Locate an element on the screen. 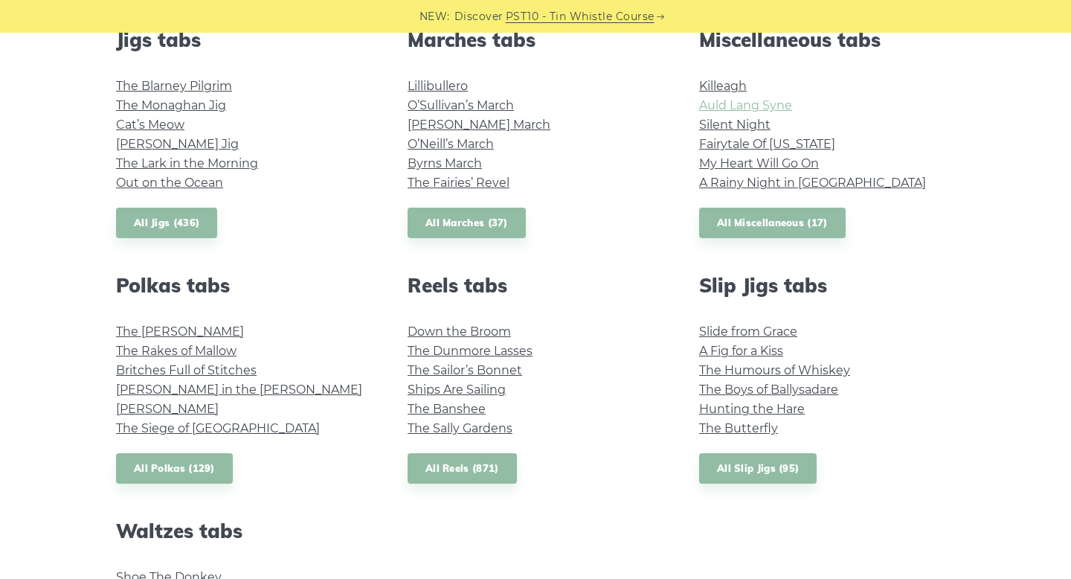  a: The Banshee is located at coordinates (446, 408).